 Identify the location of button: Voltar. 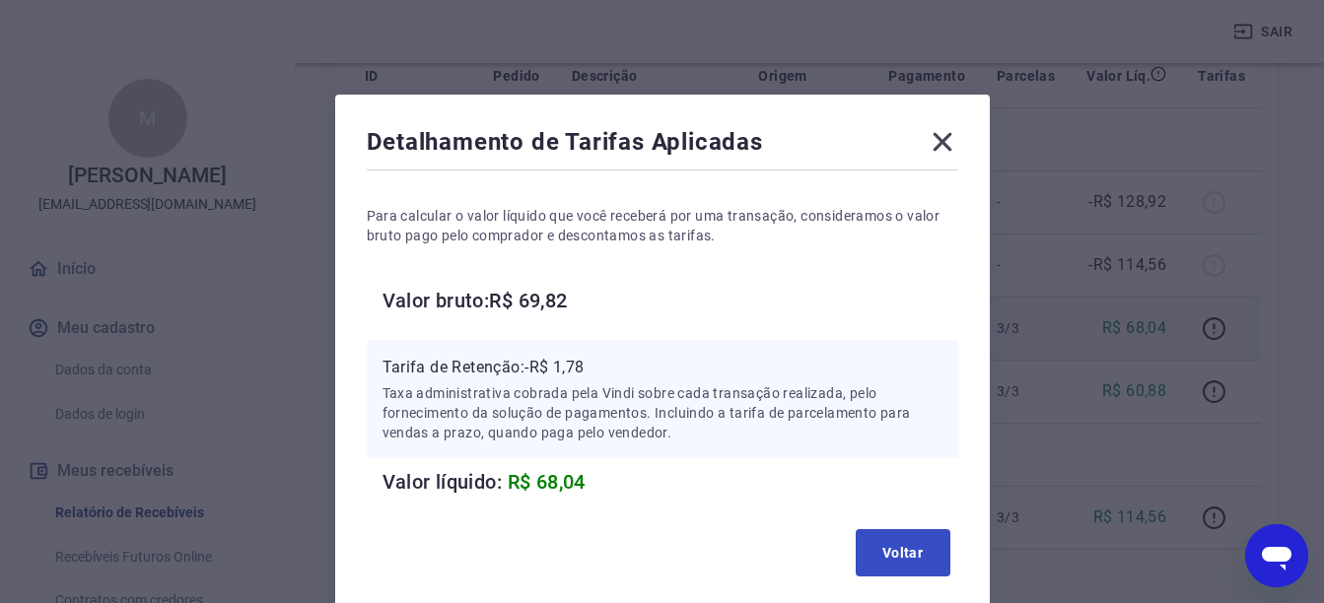
(903, 553).